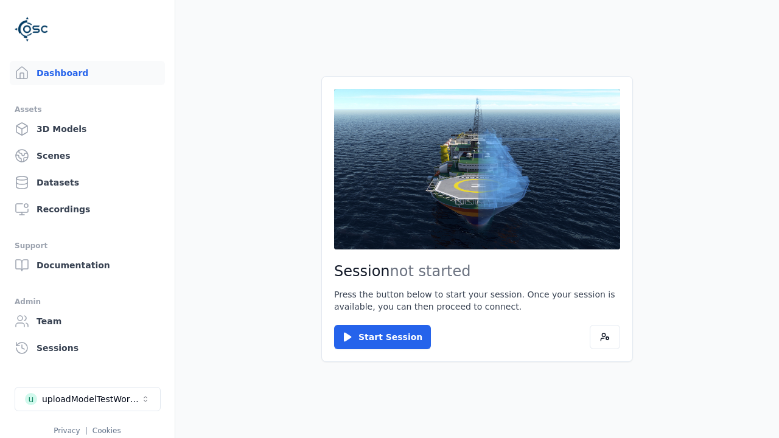  Describe the element at coordinates (430, 271) in the screenshot. I see `span: not started` at that location.